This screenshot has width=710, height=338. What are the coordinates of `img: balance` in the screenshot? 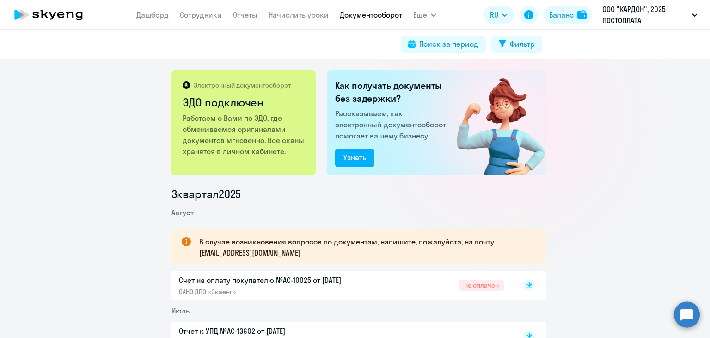 It's located at (582, 15).